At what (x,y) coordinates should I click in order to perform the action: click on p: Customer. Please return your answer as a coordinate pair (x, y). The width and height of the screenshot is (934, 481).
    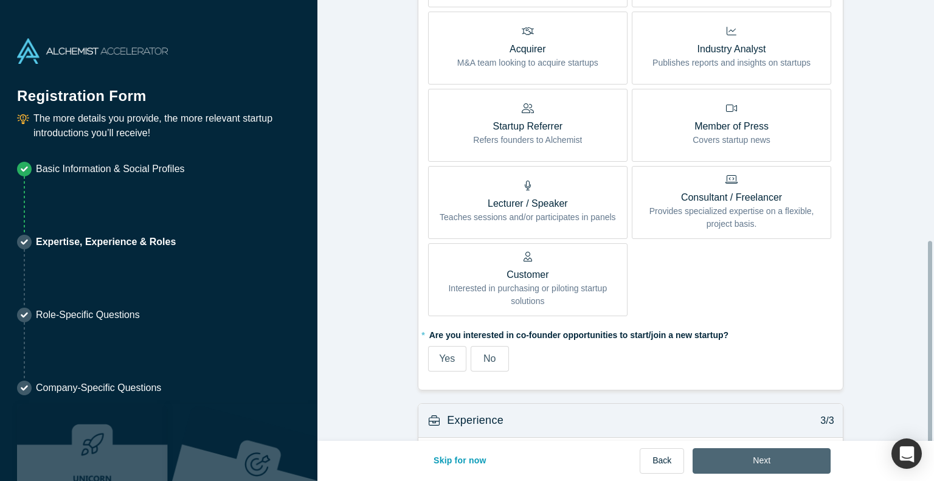
    Looking at the image, I should click on (528, 275).